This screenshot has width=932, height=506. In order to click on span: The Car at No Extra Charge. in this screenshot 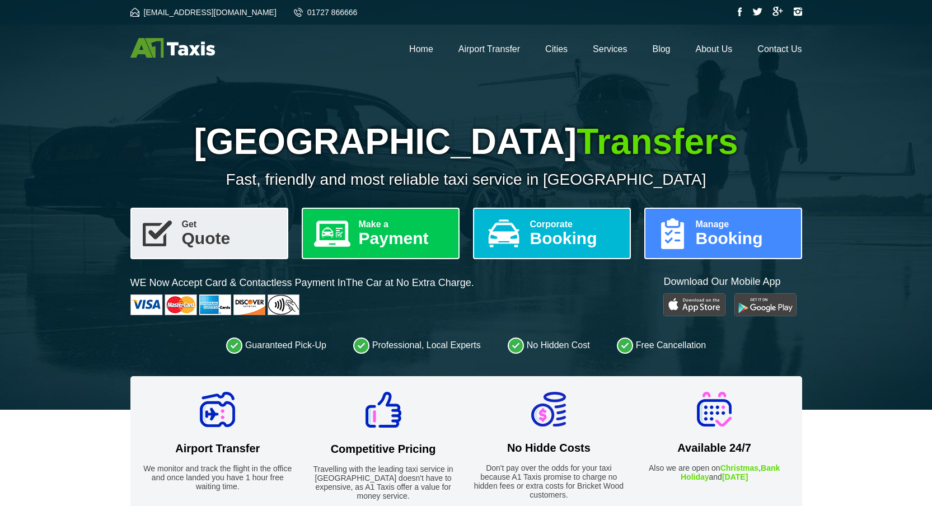, I will do `click(410, 283)`.